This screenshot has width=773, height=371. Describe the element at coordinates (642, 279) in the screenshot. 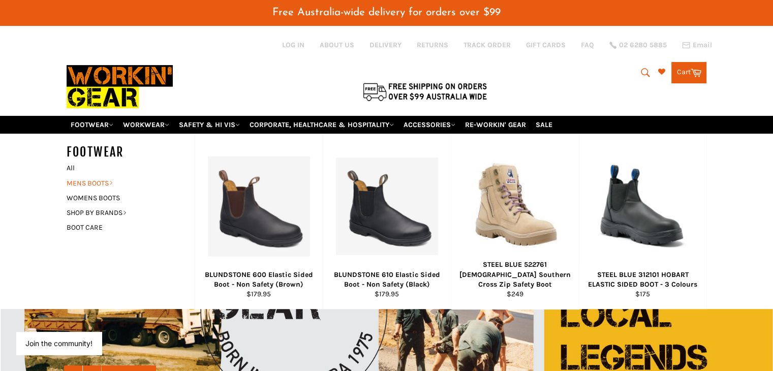

I see `div: STEEL BLUE 312101 HOBART ELASTIC SIDED BOOT - 3 Colours` at that location.